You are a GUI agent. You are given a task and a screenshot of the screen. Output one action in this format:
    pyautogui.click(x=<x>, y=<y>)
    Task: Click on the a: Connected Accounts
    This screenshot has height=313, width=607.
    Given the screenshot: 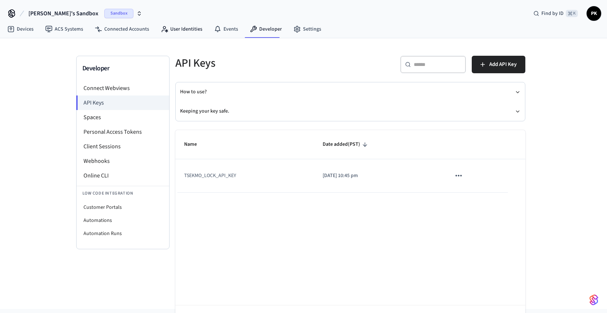 What is the action you would take?
    pyautogui.click(x=122, y=29)
    